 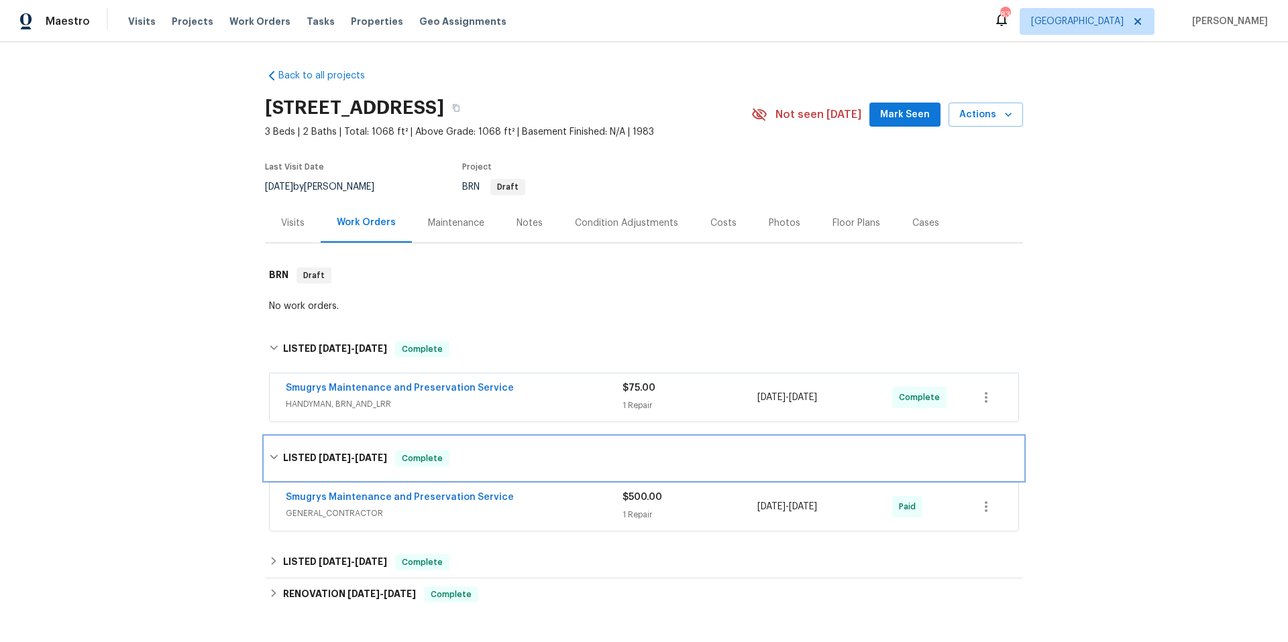 I want to click on div: 83, so click(x=1005, y=15).